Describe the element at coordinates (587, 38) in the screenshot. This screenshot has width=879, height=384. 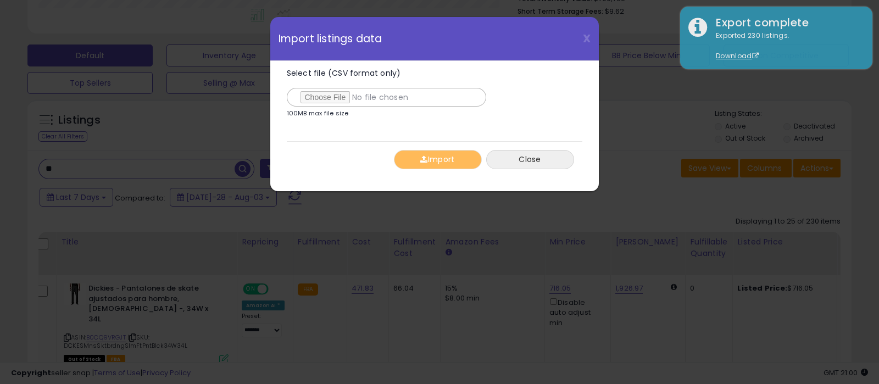
I see `span: X` at that location.